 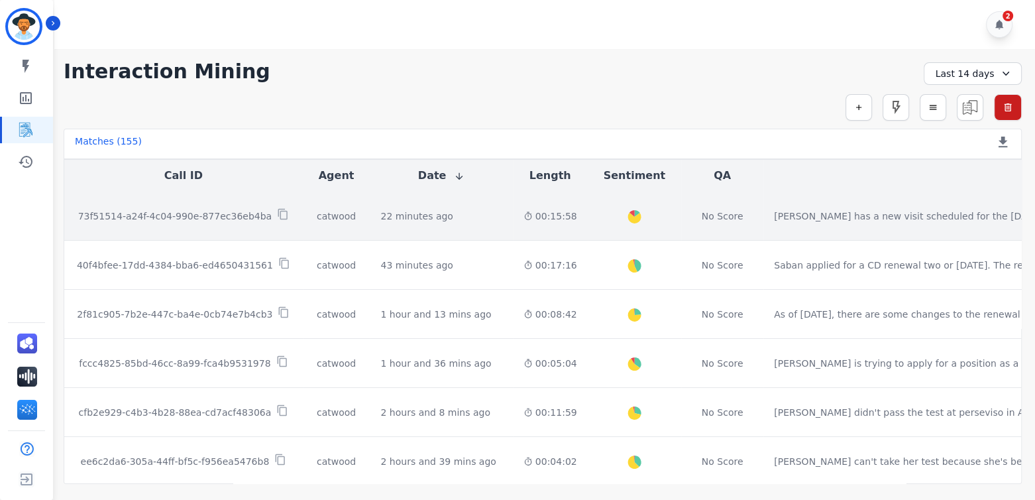 I want to click on div: 1 hour and 13 mins ago, so click(x=436, y=314).